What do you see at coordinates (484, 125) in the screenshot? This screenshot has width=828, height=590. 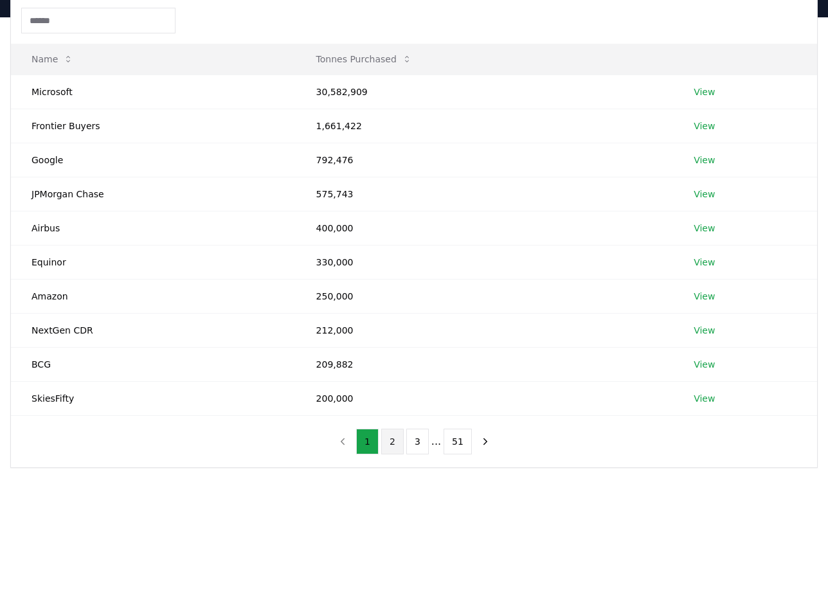 I see `td: 1,661,422` at bounding box center [484, 125].